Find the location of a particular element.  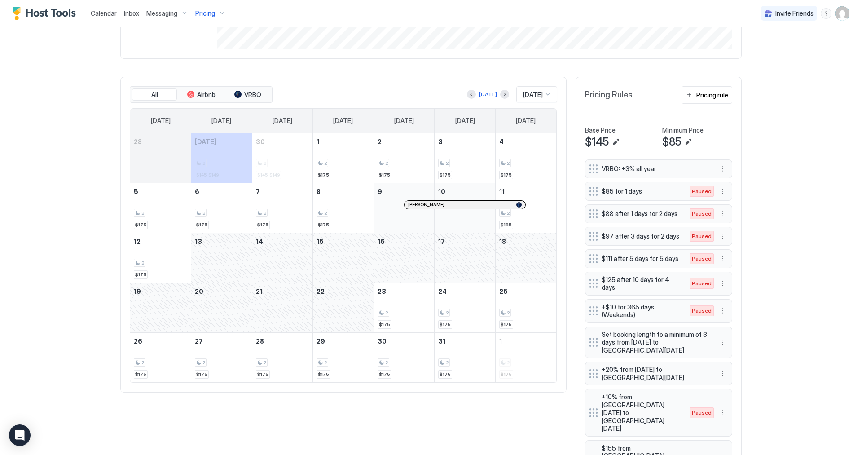

td: October 23, 2025 is located at coordinates (404, 307).